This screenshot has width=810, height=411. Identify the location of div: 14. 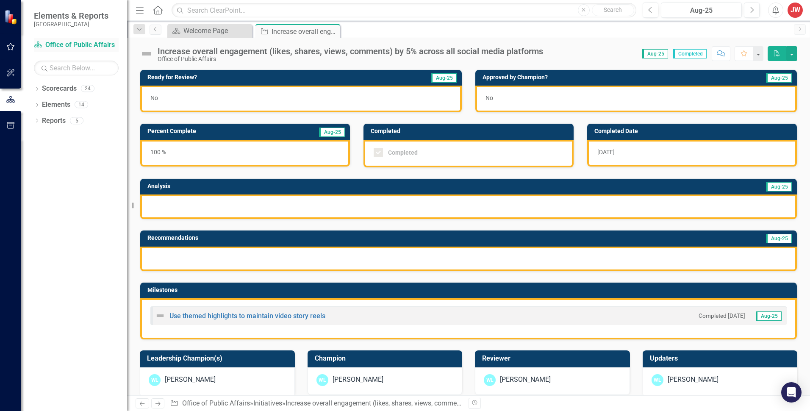
(81, 105).